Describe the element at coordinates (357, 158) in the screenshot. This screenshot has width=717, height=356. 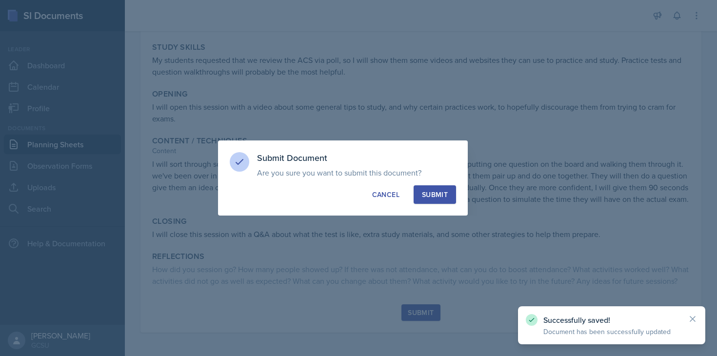
I see `h3: Submit Document` at that location.